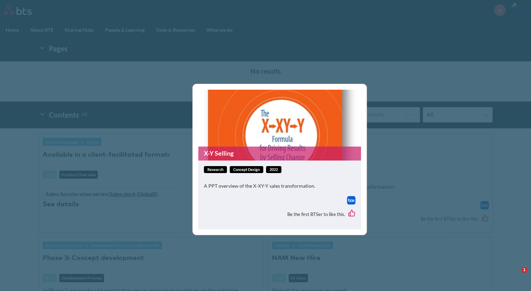 The image size is (531, 291). I want to click on p: A PPT overview of the X-XY-Y sales transformation., so click(280, 186).